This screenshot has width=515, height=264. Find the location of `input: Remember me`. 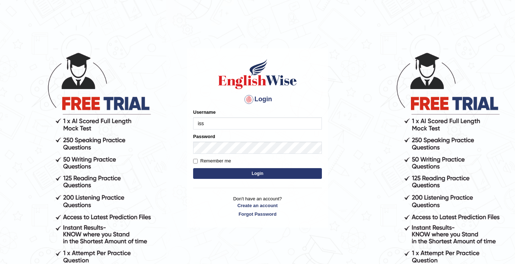

input: Remember me is located at coordinates (195, 161).